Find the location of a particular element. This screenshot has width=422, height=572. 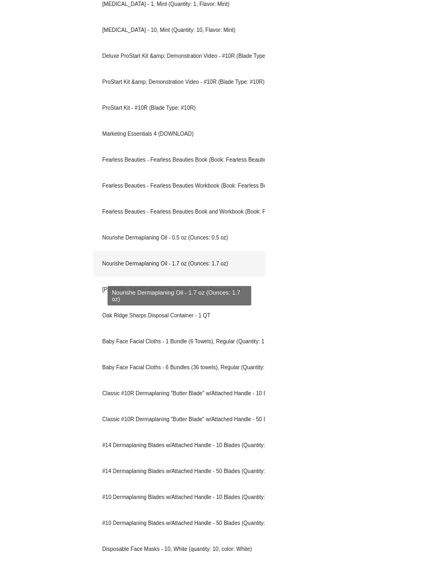

div: Classic #10R Dermaplaning "Butter Blade" w/Attached Handle - 10 Blades (Quantity: 10 Blades) is located at coordinates (179, 394).